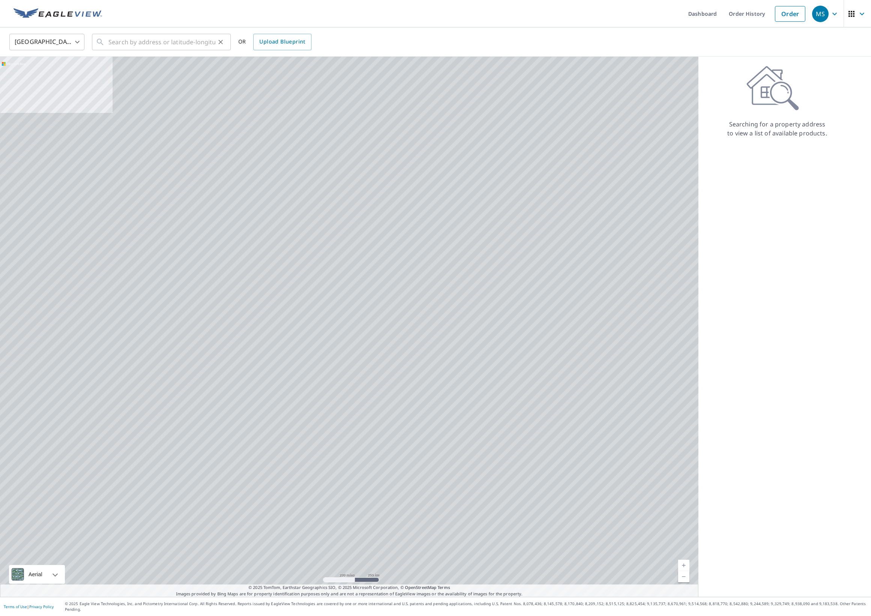 The width and height of the screenshot is (871, 616). I want to click on div: MS, so click(820, 14).